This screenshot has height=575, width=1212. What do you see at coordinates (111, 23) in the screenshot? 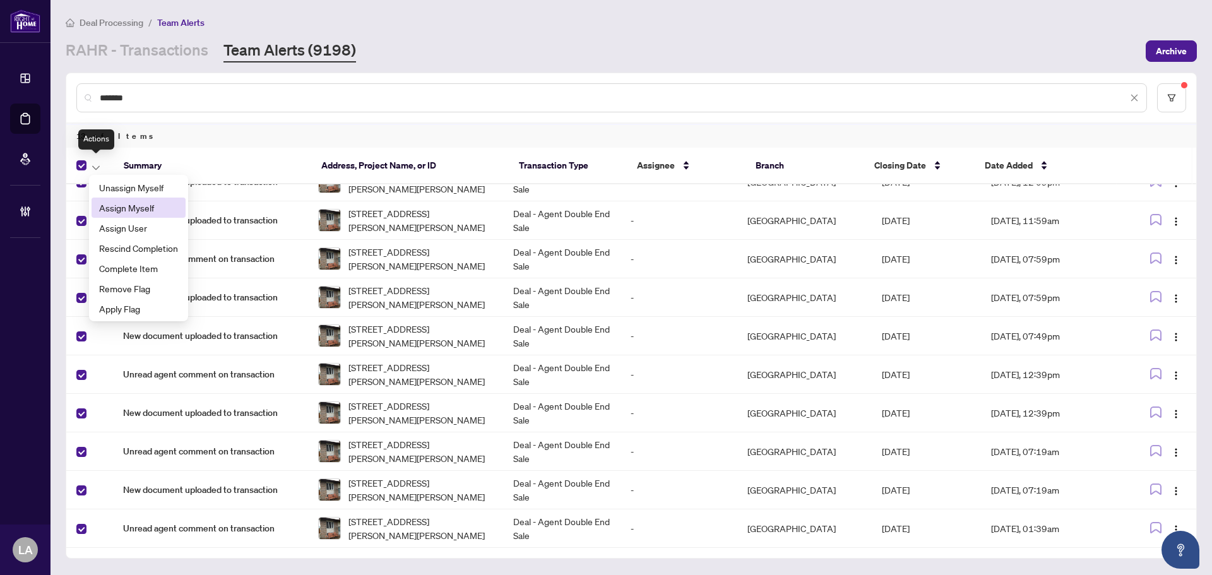
I see `span: Deal Processing` at bounding box center [111, 23].